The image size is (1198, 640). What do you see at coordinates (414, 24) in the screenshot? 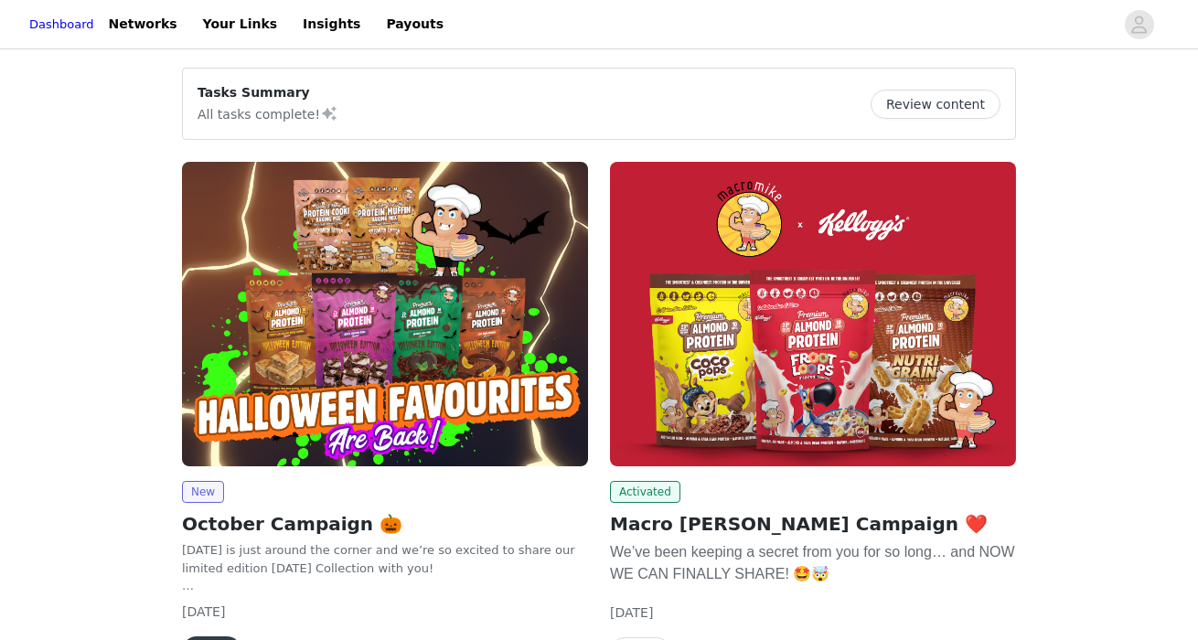
I see `a: Payouts` at bounding box center [414, 24].